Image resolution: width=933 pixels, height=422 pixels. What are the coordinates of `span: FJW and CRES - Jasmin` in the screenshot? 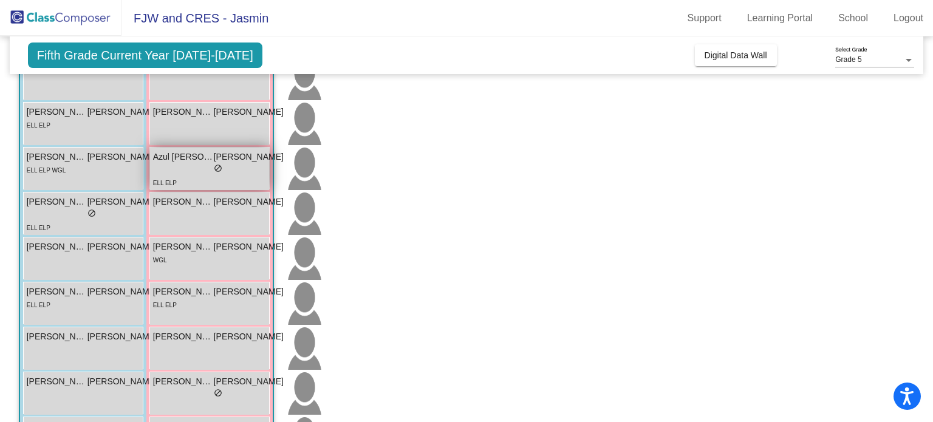 It's located at (195, 18).